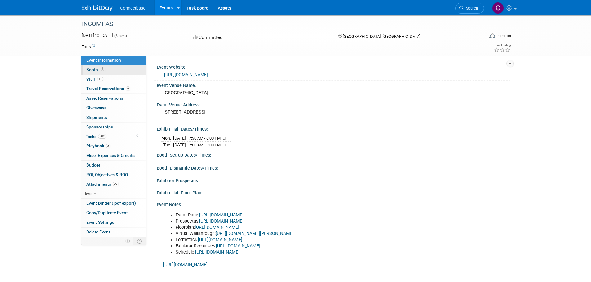 This screenshot has height=282, width=591. I want to click on span: Attachments, so click(102, 184).